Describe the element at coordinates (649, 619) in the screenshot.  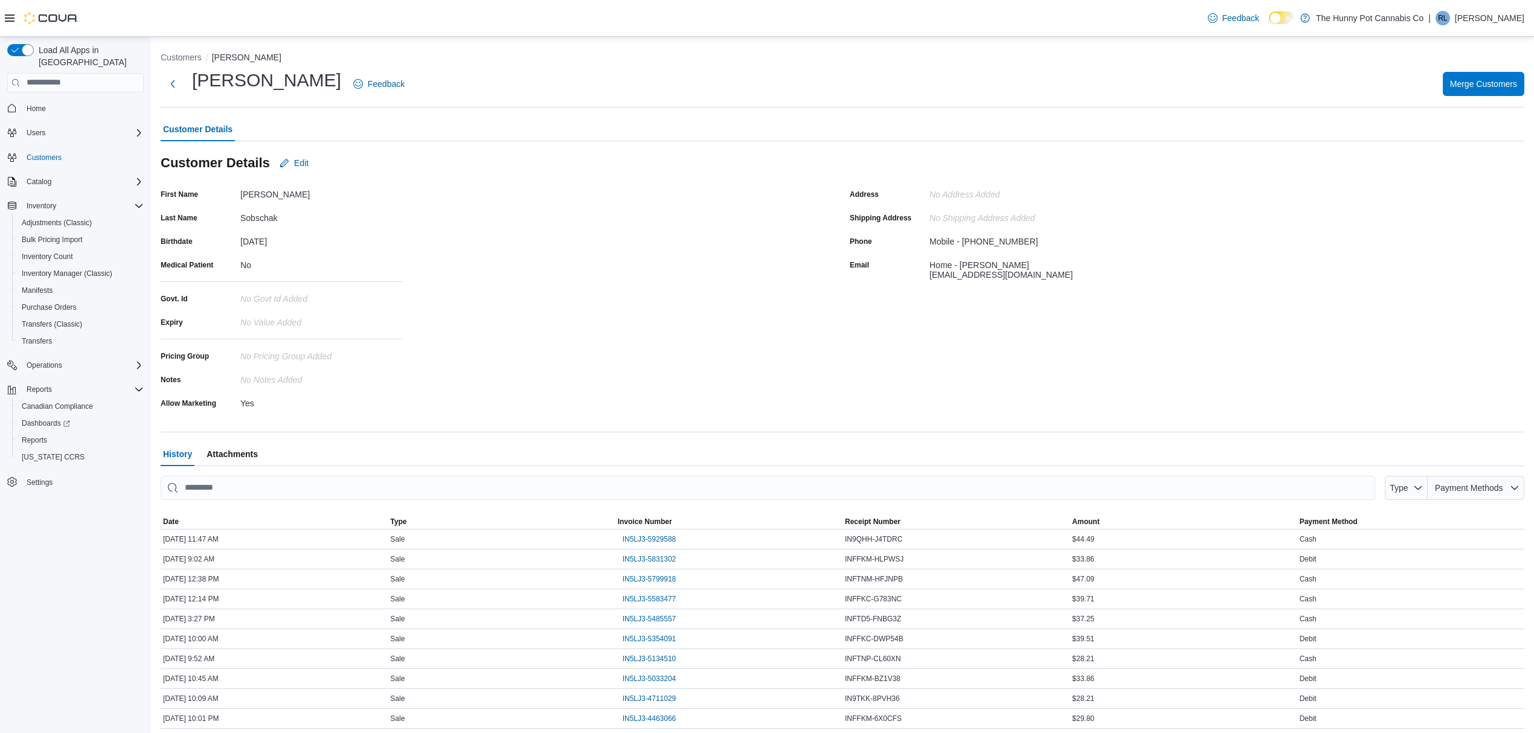
I see `span: IN5LJ3-5485557` at that location.